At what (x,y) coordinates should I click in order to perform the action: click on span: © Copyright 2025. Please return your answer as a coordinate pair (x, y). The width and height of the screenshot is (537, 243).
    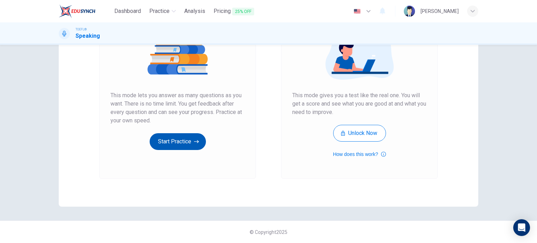
    Looking at the image, I should click on (269, 232).